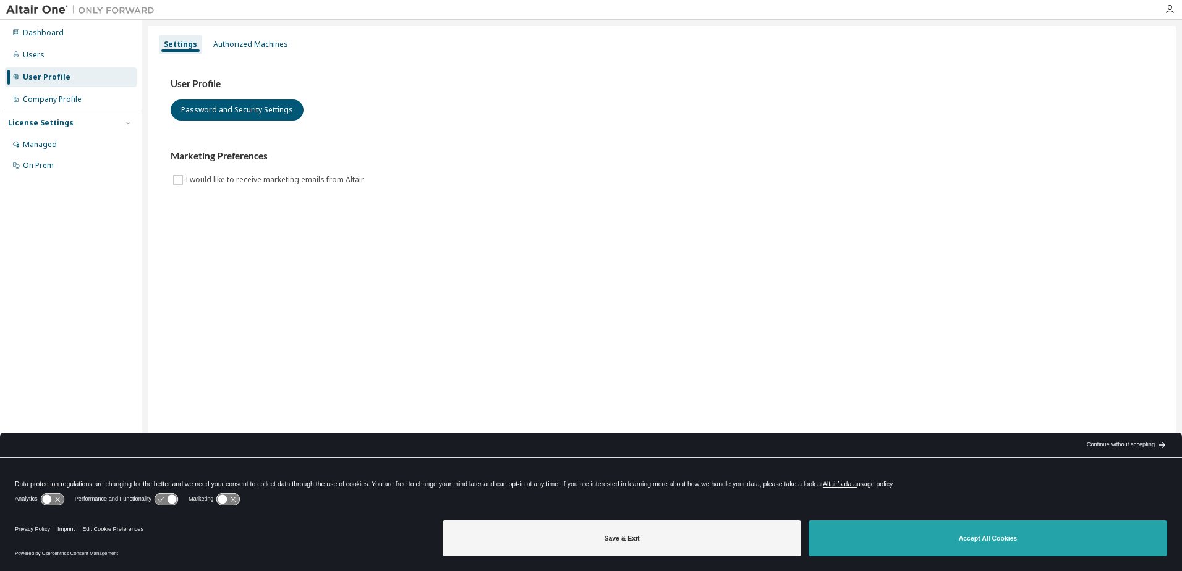 The image size is (1182, 571). Describe the element at coordinates (662, 156) in the screenshot. I see `h3: Marketing Preferences` at that location.